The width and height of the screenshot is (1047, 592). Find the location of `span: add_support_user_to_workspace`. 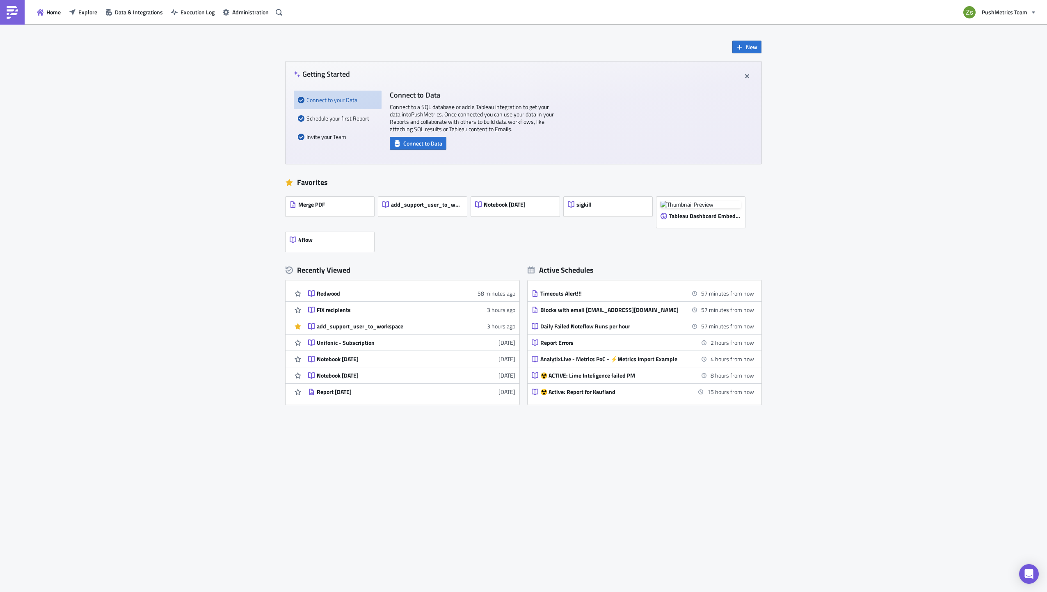

span: add_support_user_to_workspace is located at coordinates (427, 205).